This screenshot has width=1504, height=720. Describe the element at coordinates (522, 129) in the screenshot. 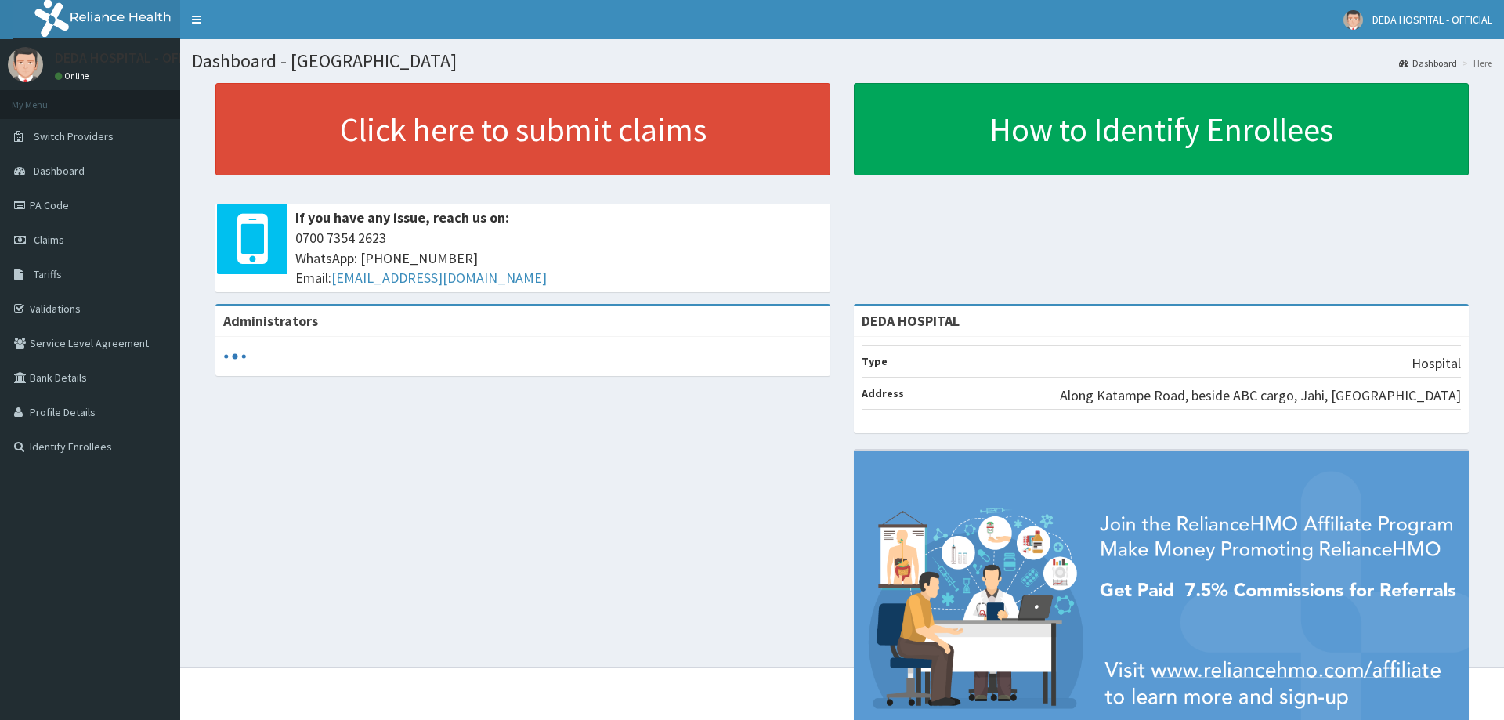

I see `a: Click here to submit claims` at that location.